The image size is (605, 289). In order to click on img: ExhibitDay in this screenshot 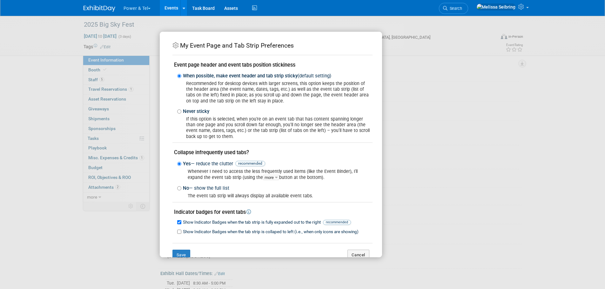, I will do `click(99, 9)`.